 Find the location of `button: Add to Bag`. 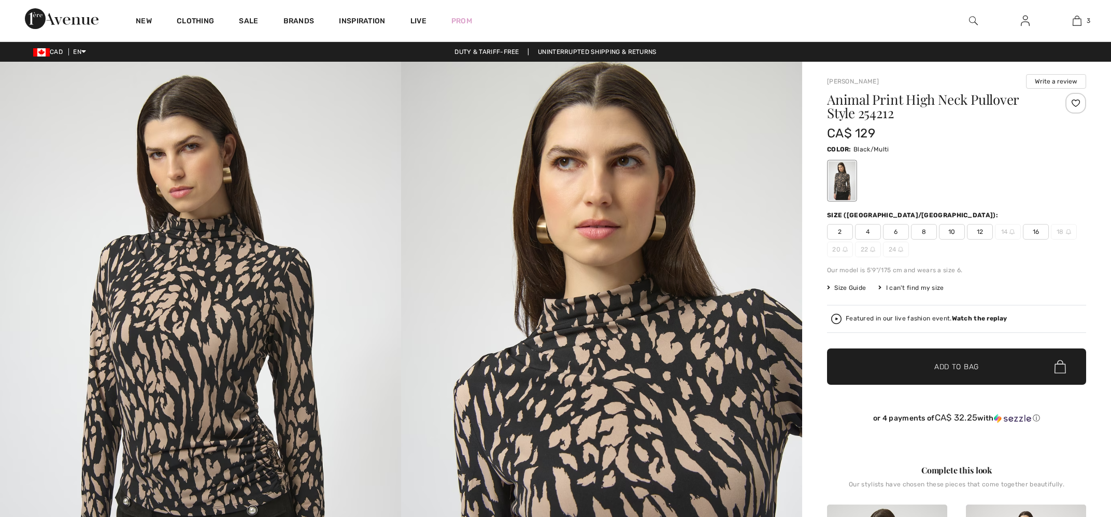

button: Add to Bag is located at coordinates (957, 366).